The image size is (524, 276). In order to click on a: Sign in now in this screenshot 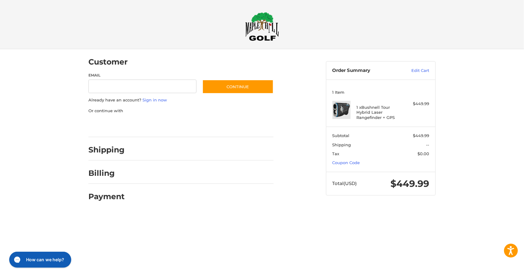, I will do `click(155, 100)`.